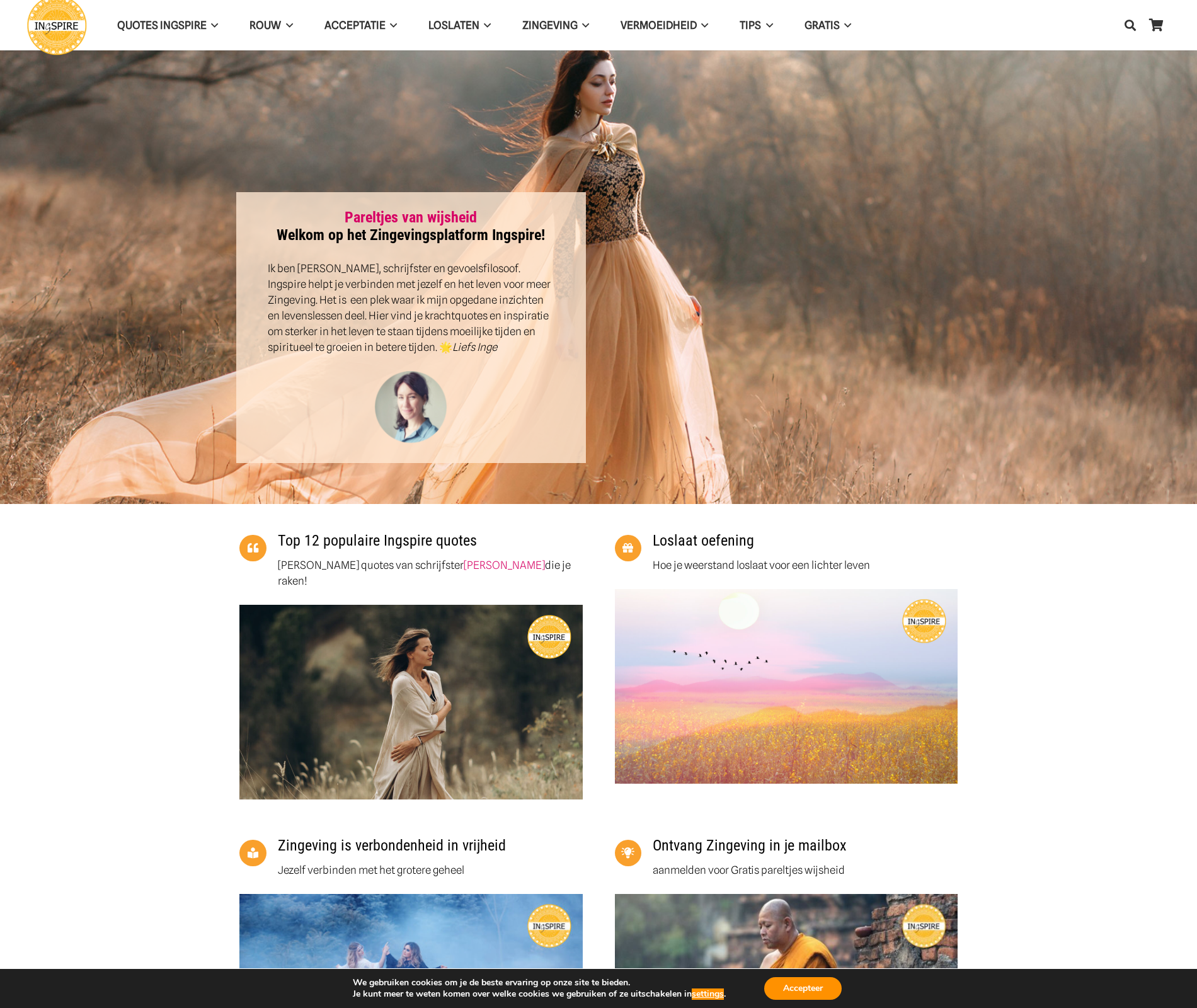 The height and width of the screenshot is (1008, 1197). What do you see at coordinates (803, 988) in the screenshot?
I see `button: Accepteer` at bounding box center [803, 988].